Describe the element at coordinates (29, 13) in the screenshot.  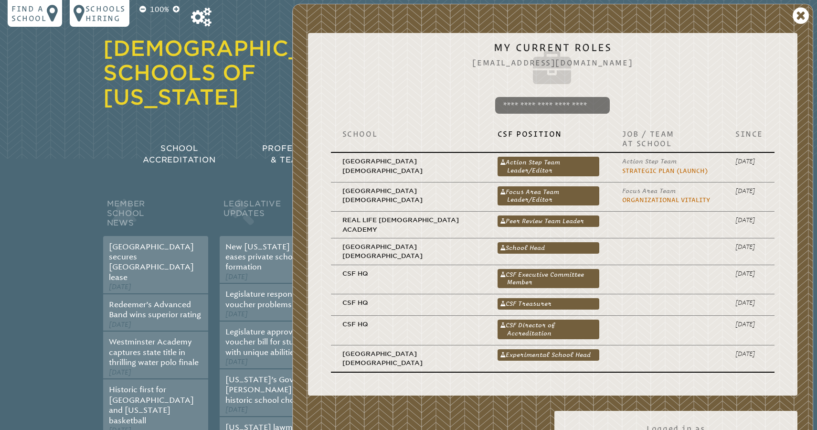
I see `p: Find a school` at that location.